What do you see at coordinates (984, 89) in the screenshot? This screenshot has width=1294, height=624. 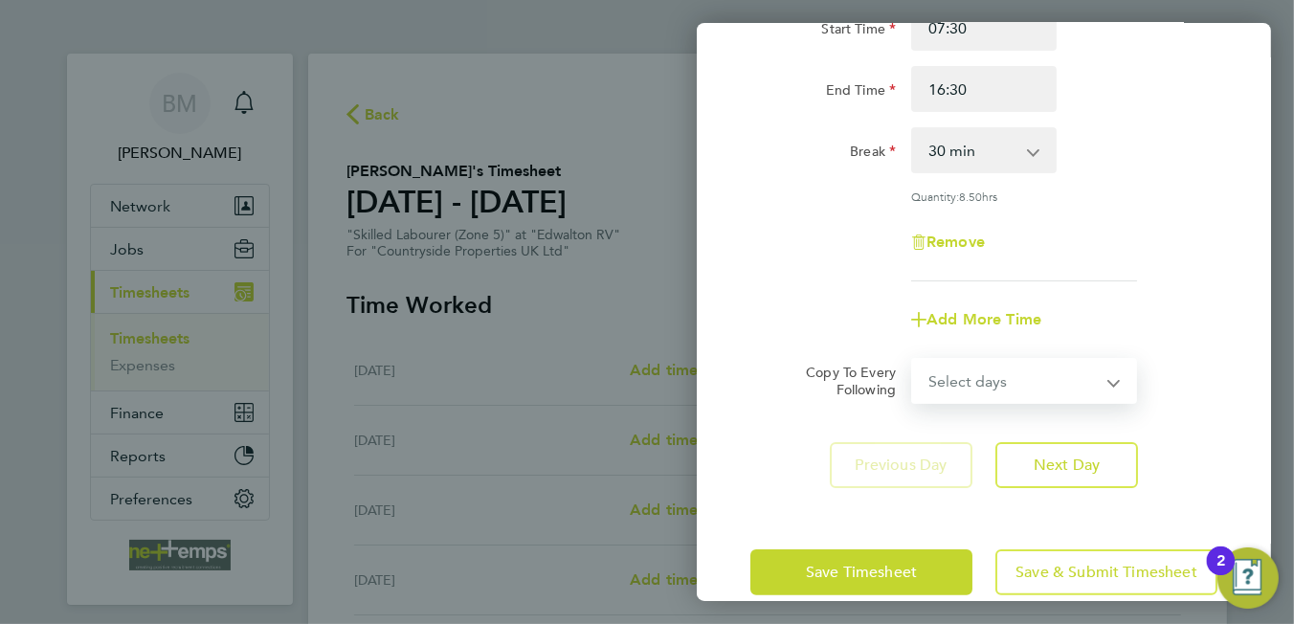 I see `input: E.g. 18:00` at bounding box center [984, 89].